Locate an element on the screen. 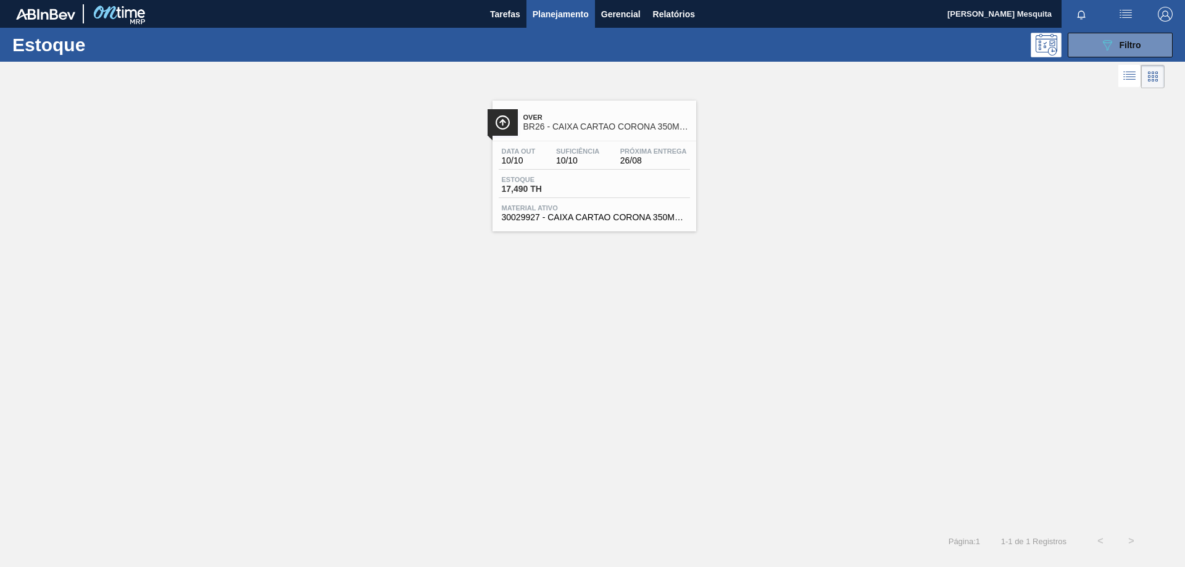 Image resolution: width=1185 pixels, height=567 pixels. button: Notificações is located at coordinates (1082, 14).